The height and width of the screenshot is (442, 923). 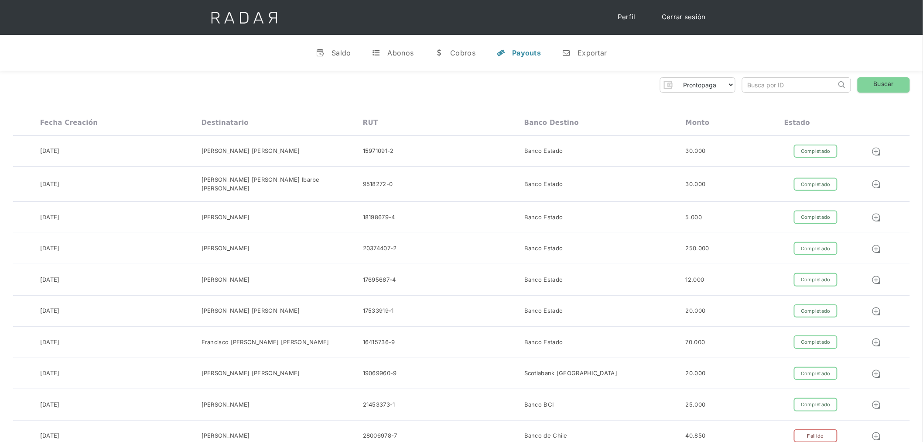 I want to click on div: Estado, so click(x=797, y=123).